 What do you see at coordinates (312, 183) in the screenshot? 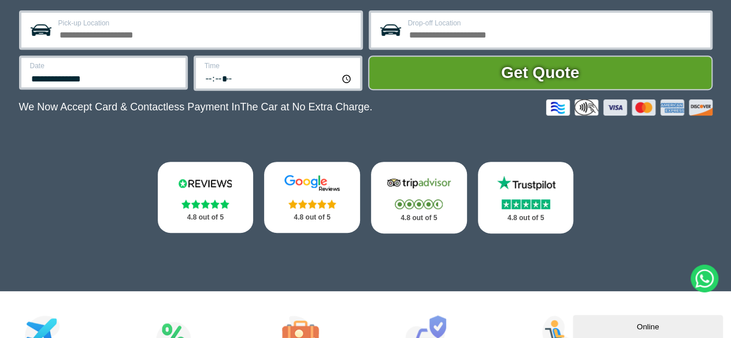
I see `img: Google` at bounding box center [312, 183].